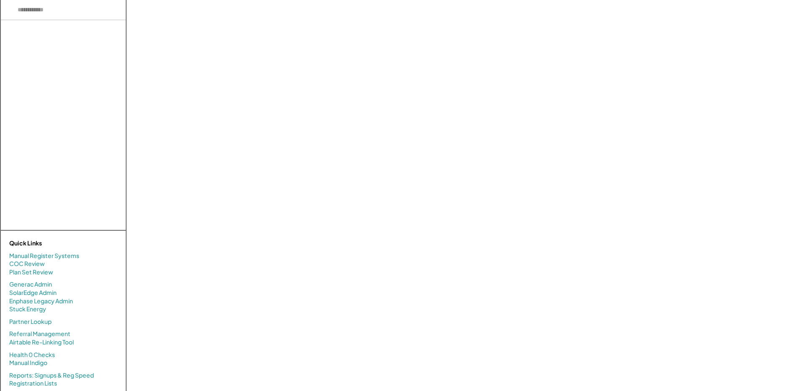 This screenshot has width=795, height=391. I want to click on a: Stuck Energy, so click(28, 309).